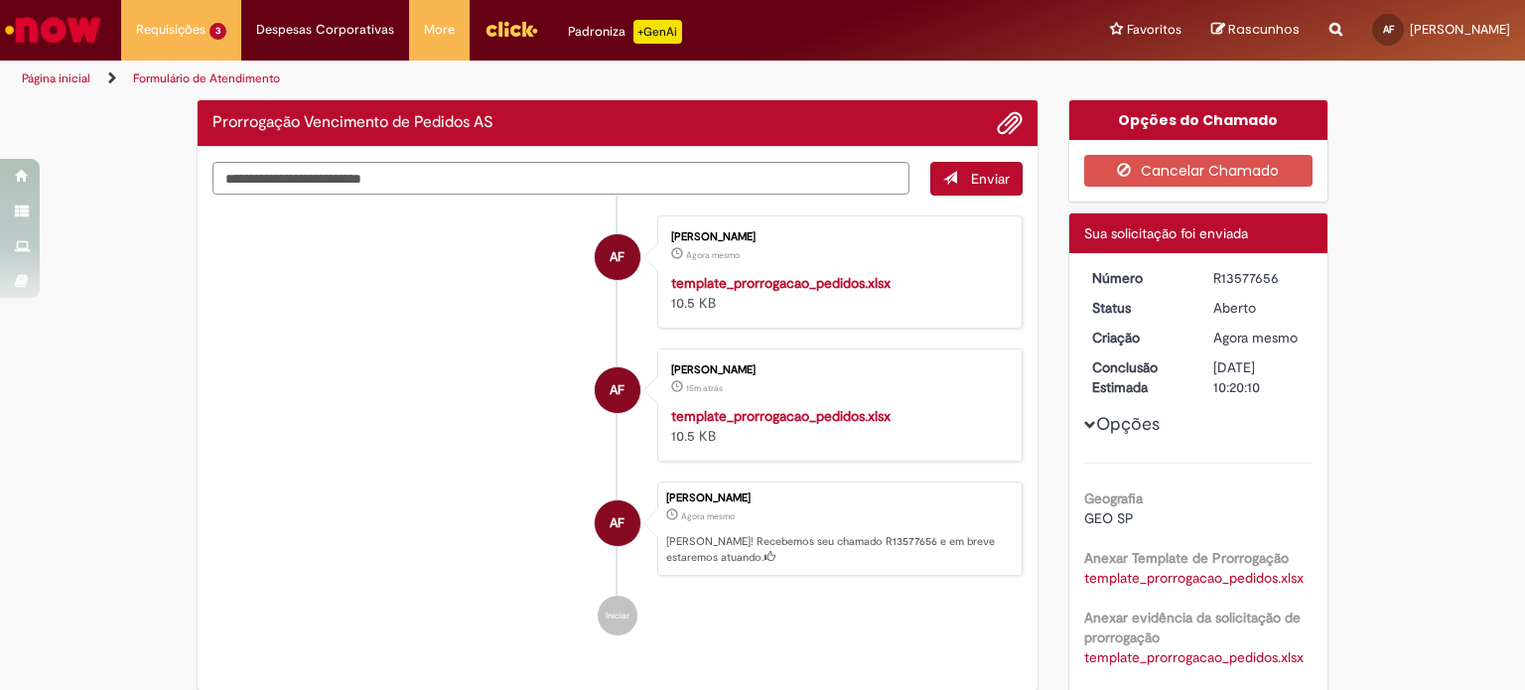 The width and height of the screenshot is (1525, 690). What do you see at coordinates (657, 32) in the screenshot?
I see `p: +GenAi` at bounding box center [657, 32].